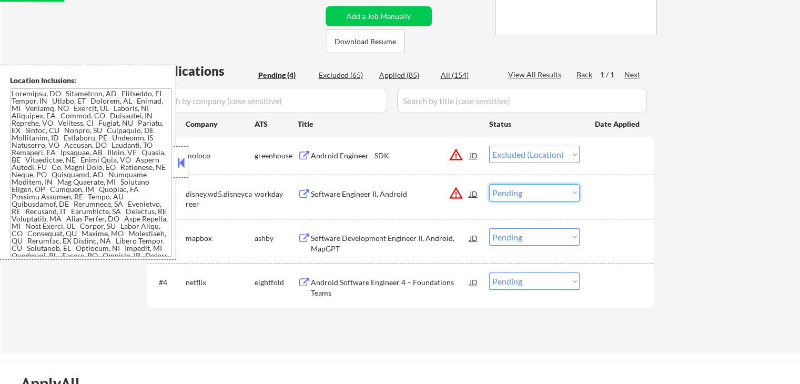 The image size is (800, 384). I want to click on div: greenhouse, so click(276, 156).